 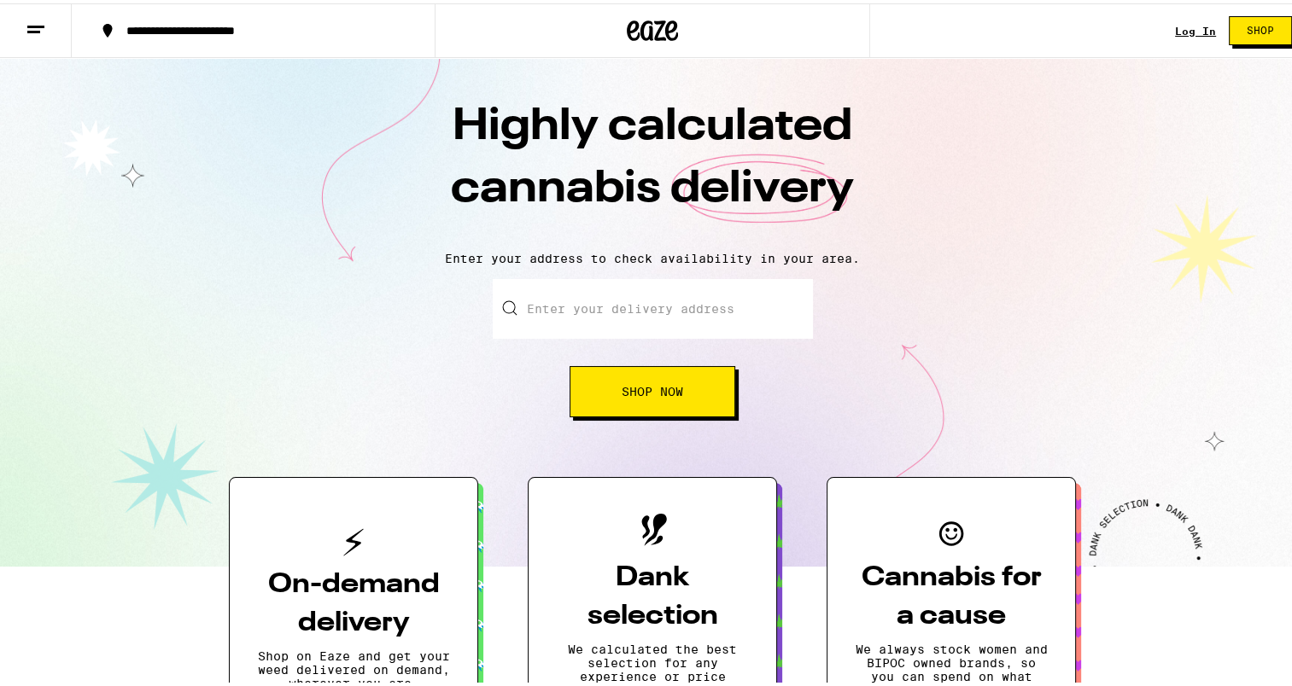 What do you see at coordinates (1260, 27) in the screenshot?
I see `button: Shop` at bounding box center [1260, 27].